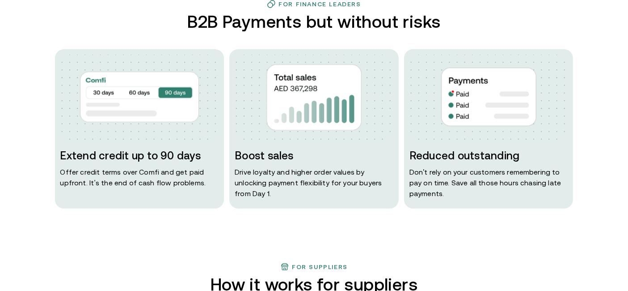  I want to click on h3: For Finance Leaders, so click(320, 4).